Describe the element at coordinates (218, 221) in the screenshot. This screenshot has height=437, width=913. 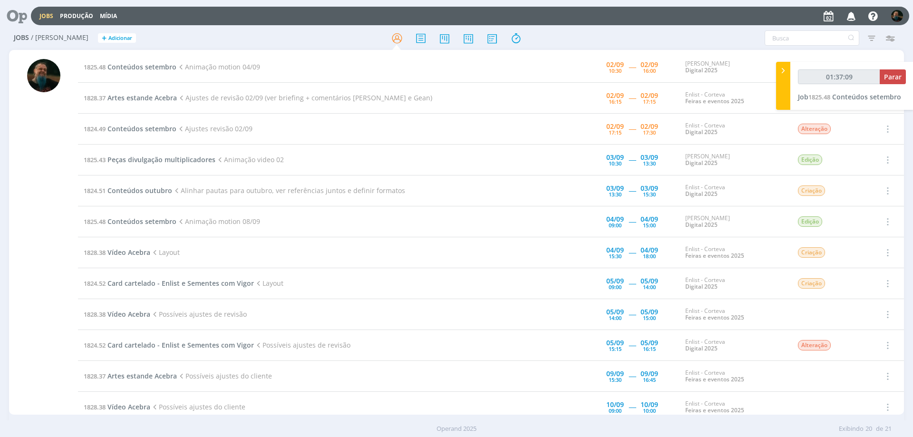
I see `span: Animação motion 08/09` at that location.